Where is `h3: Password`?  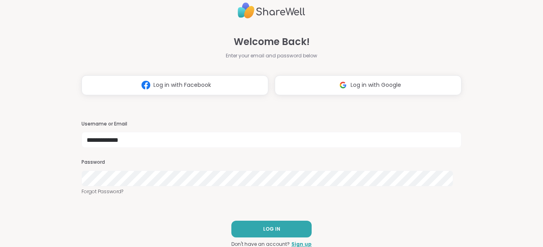 h3: Password is located at coordinates (272, 162).